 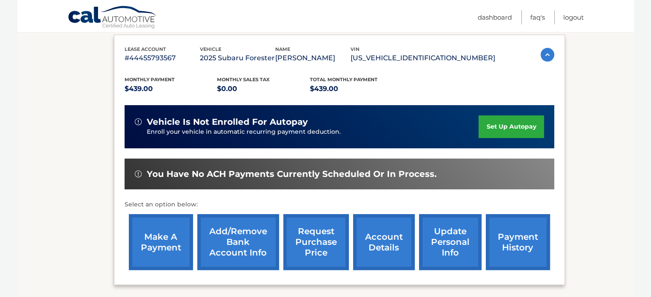 What do you see at coordinates (211, 49) in the screenshot?
I see `span: vehicle` at bounding box center [211, 49].